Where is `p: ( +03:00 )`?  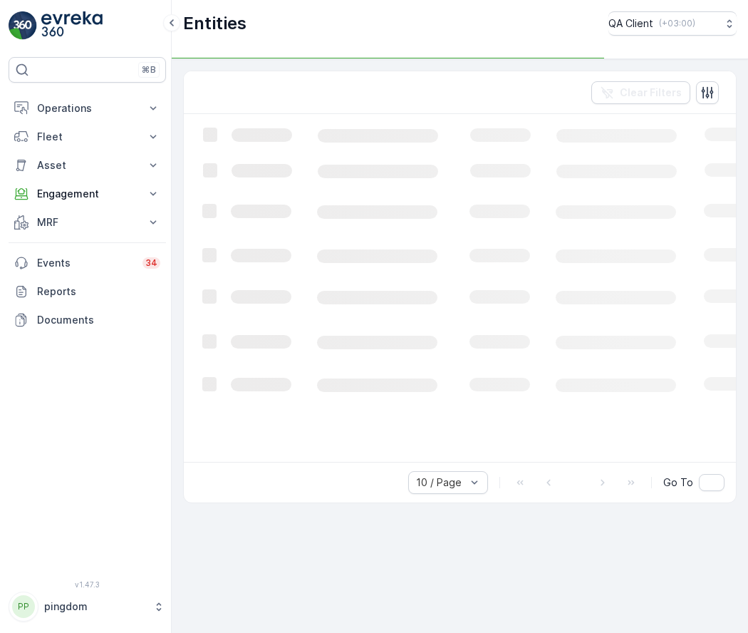 p: ( +03:00 ) is located at coordinates (677, 24).